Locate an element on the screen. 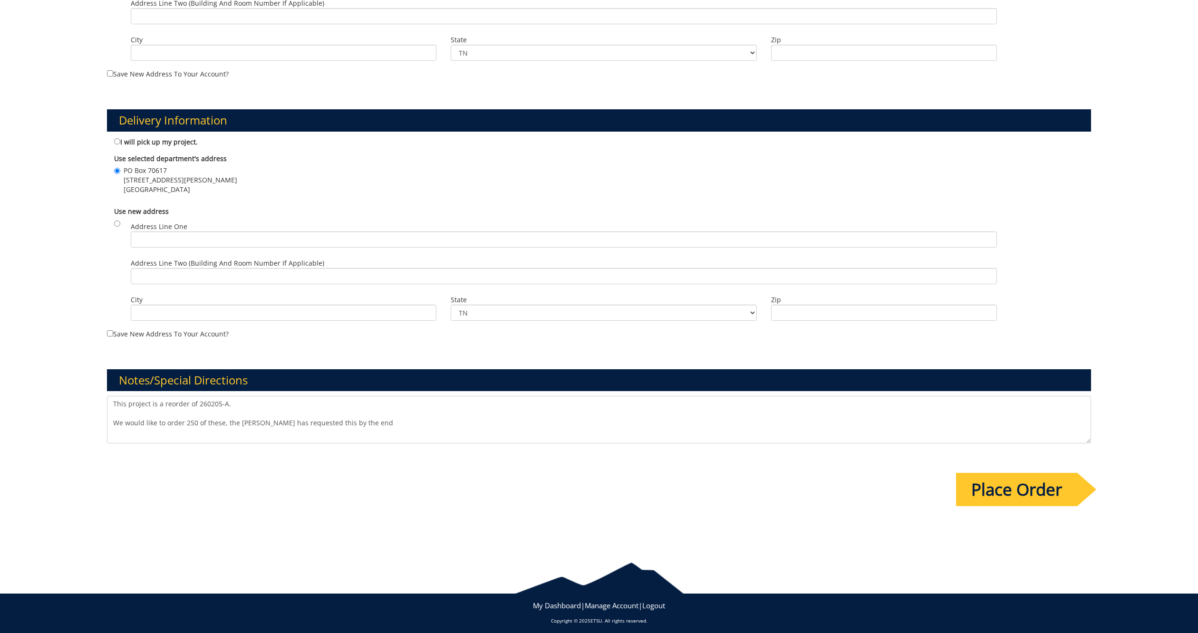 This screenshot has height=633, width=1198. span: PO Box 70617 is located at coordinates (180, 171).